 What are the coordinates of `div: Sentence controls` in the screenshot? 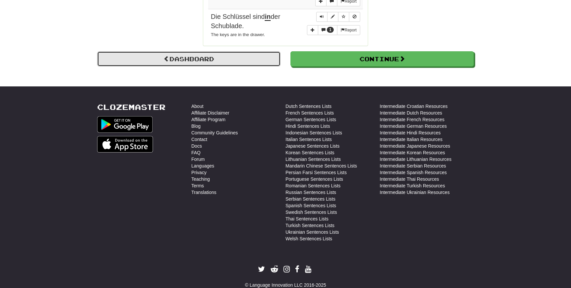 It's located at (338, 17).